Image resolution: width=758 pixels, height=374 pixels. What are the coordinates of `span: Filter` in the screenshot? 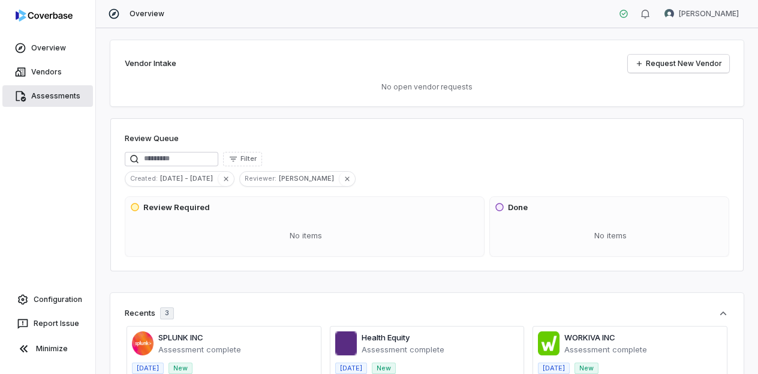 It's located at (248, 158).